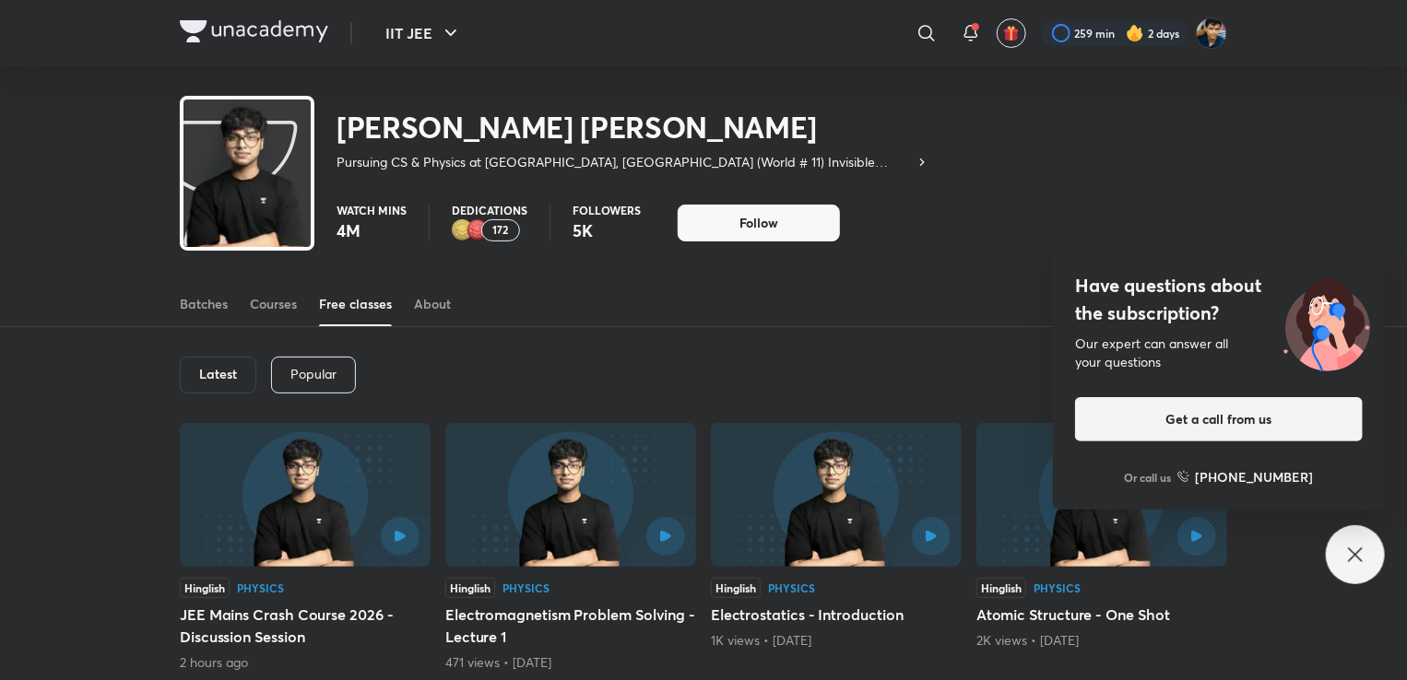 Image resolution: width=1407 pixels, height=680 pixels. I want to click on h5: Electromagnetism Problem Solving - Lecture 1, so click(571, 626).